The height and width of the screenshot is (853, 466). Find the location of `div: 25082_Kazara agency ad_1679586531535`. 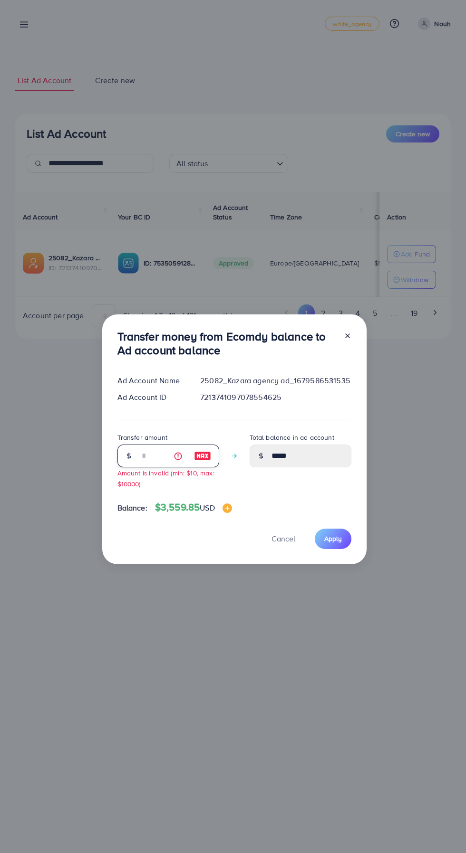

div: 25082_Kazara agency ad_1679586531535 is located at coordinates (275, 381).